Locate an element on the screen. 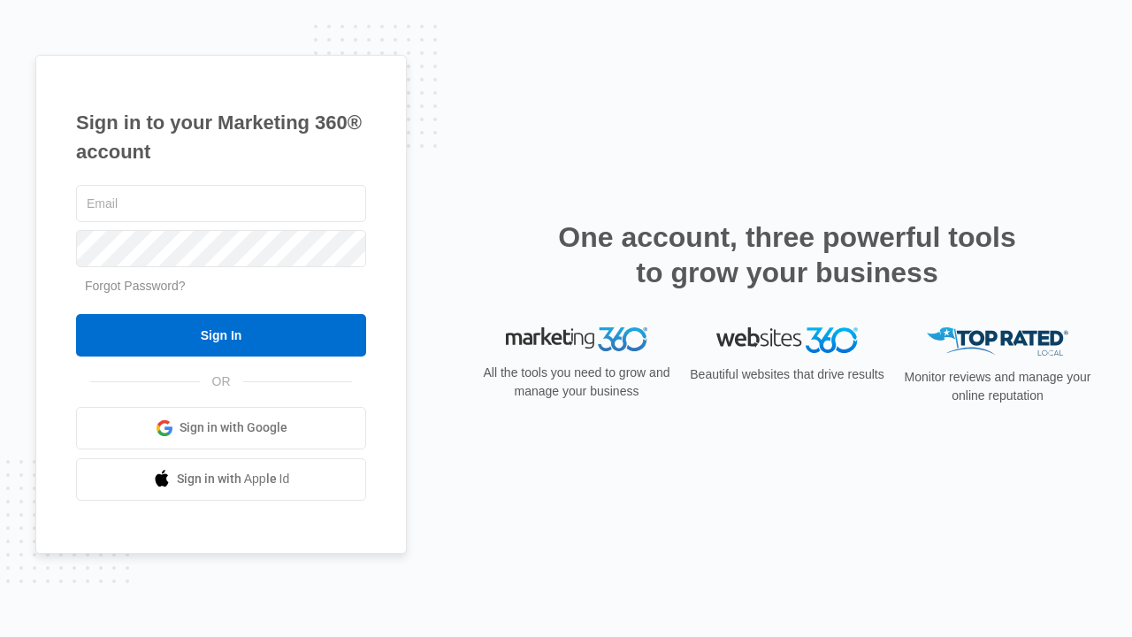  span: Sign in with Apple Id is located at coordinates (234, 479).